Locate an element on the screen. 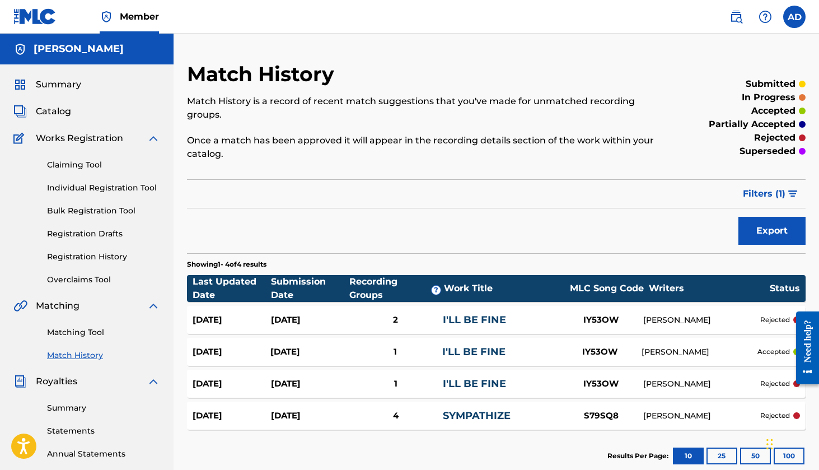 The height and width of the screenshot is (470, 819). a: Individual Registration Tool is located at coordinates (104, 188).